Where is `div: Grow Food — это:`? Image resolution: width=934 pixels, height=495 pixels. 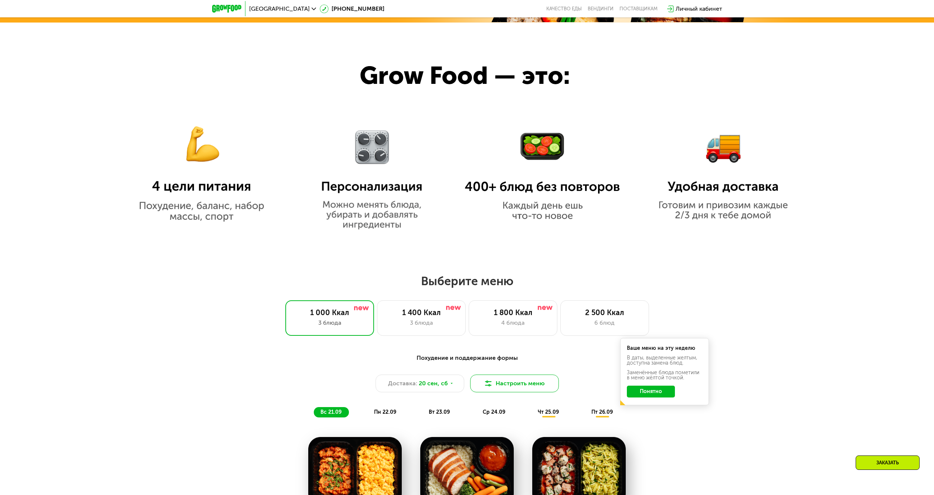 div: Grow Food — это: is located at coordinates (484, 76).